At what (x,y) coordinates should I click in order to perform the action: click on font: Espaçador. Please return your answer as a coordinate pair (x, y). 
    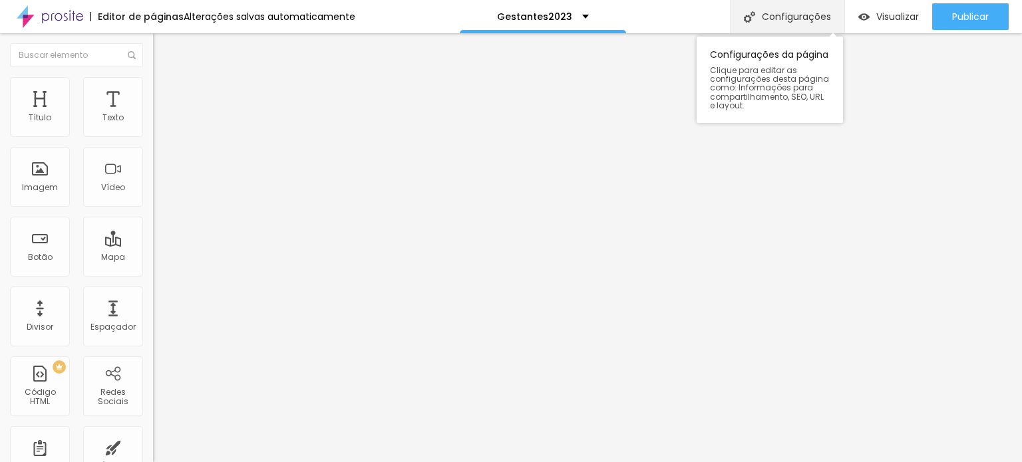
    Looking at the image, I should click on (113, 327).